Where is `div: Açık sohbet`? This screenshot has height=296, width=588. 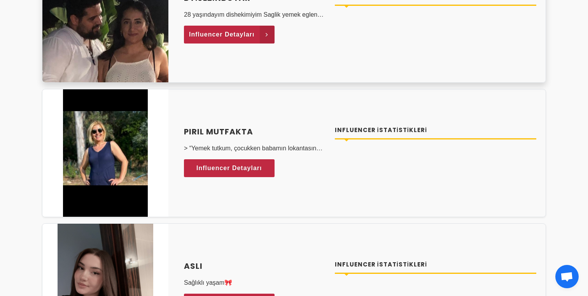
div: Açık sohbet is located at coordinates (567, 277).